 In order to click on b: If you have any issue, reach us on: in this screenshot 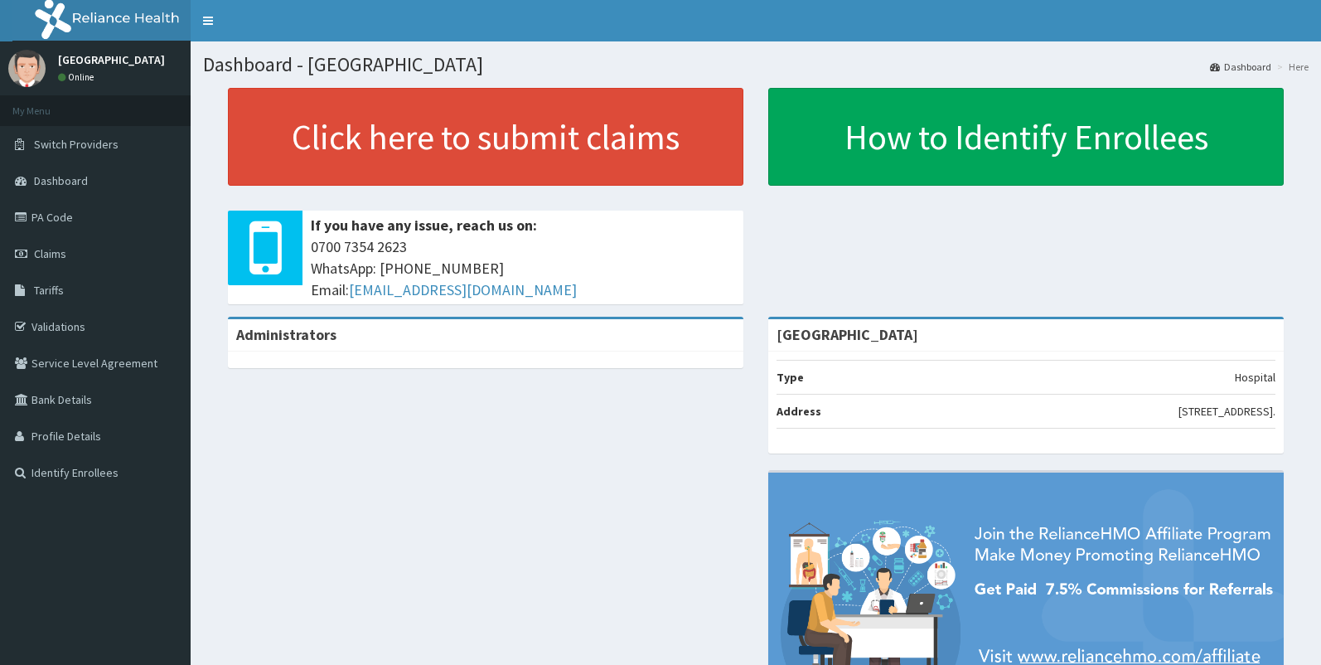, I will do `click(424, 225)`.